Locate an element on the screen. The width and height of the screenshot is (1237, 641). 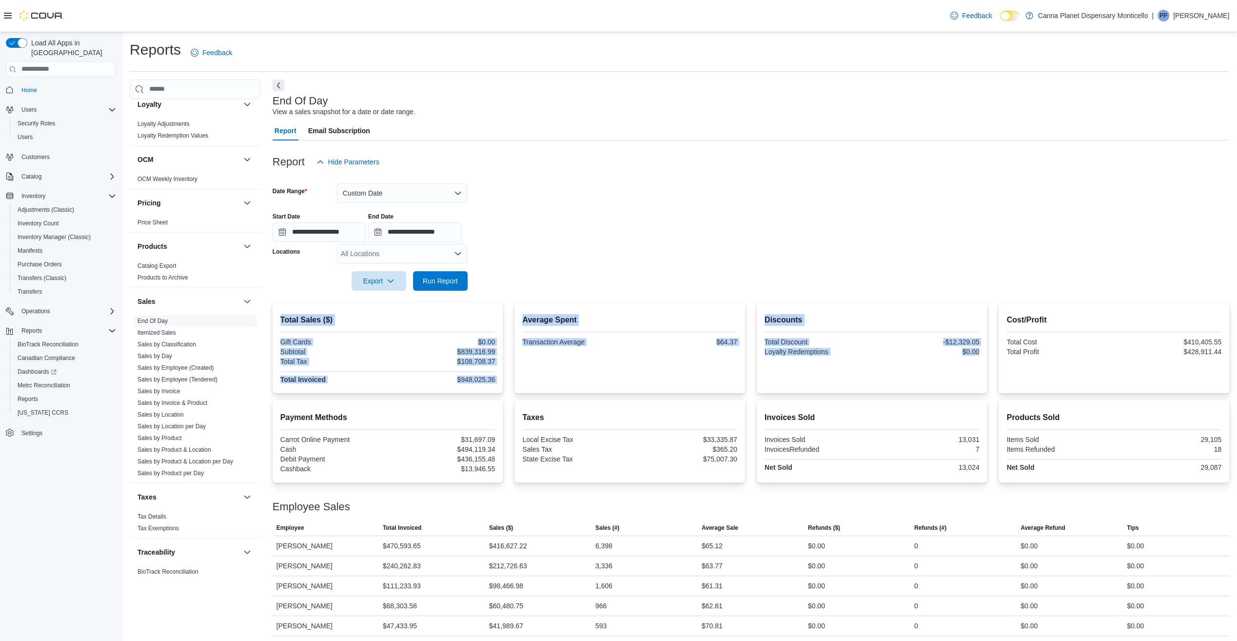
div: $212,726.63 is located at coordinates (508, 566).